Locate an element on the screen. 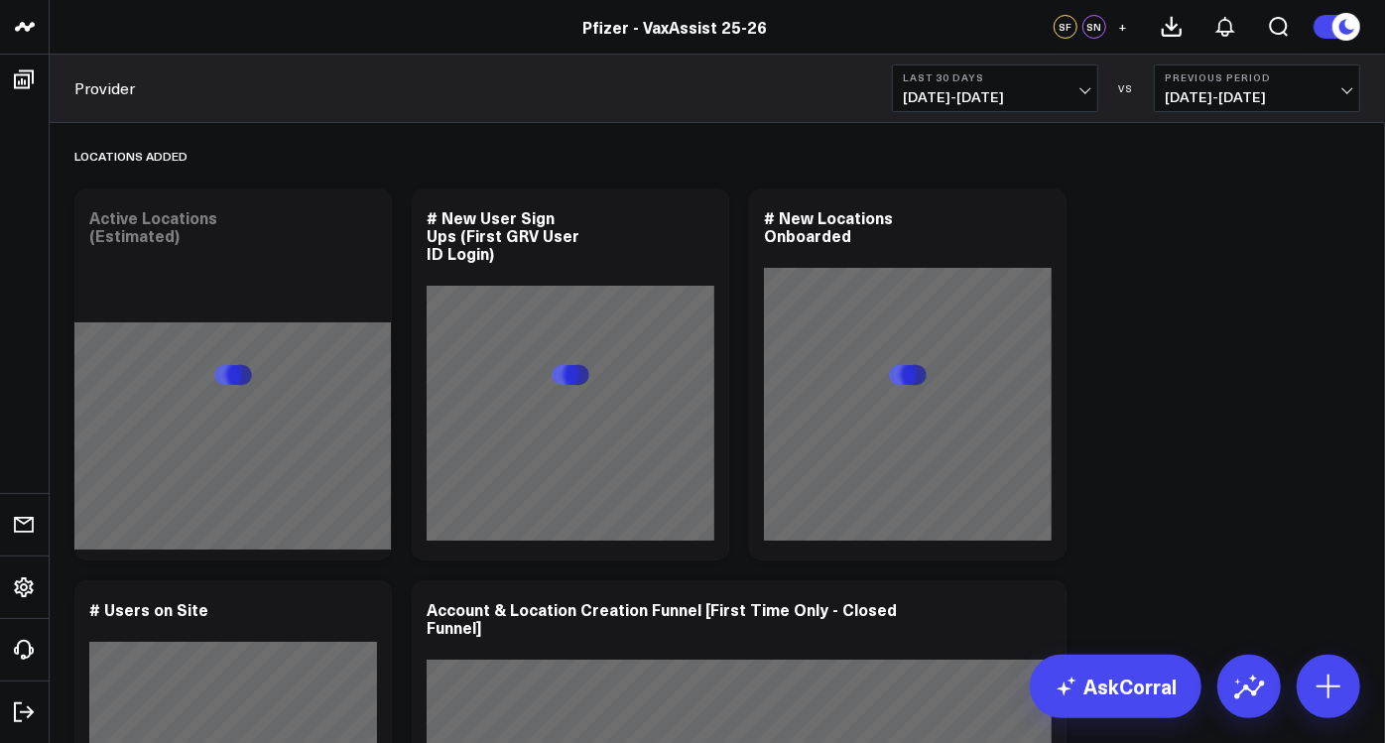  a: AskCorral is located at coordinates (1115, 686).